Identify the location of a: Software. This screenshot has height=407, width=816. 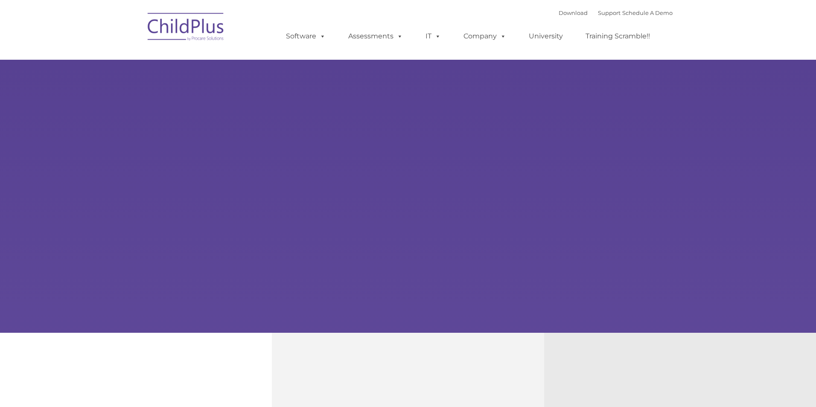
(305, 36).